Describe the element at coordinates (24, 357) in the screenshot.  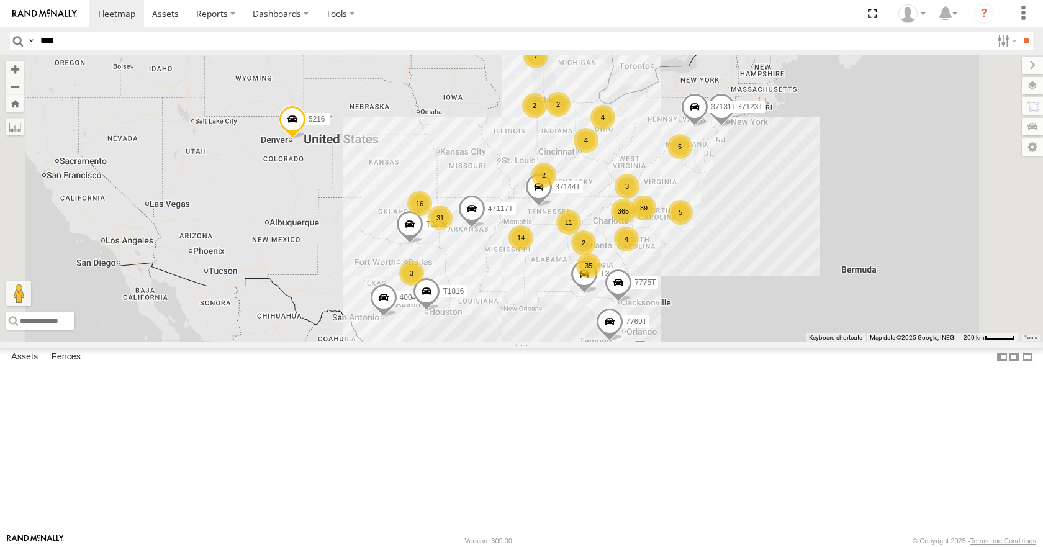
I see `label: Assets` at that location.